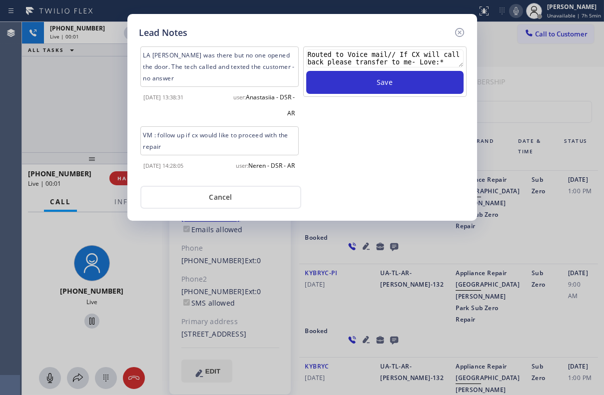 The image size is (604, 395). What do you see at coordinates (163, 32) in the screenshot?
I see `h5: Lead Notes` at bounding box center [163, 32].